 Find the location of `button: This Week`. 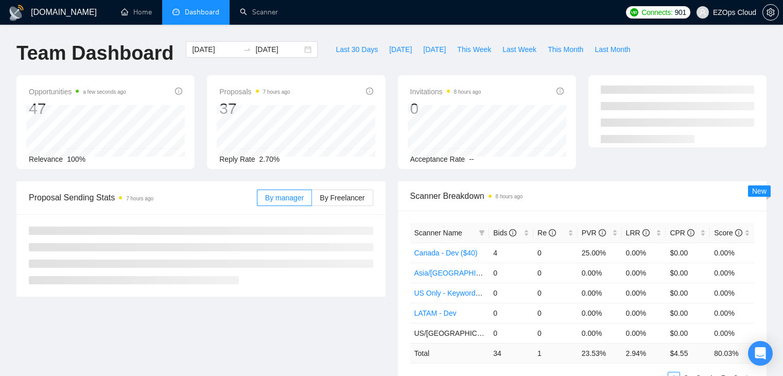

button: This Week is located at coordinates (474, 49).